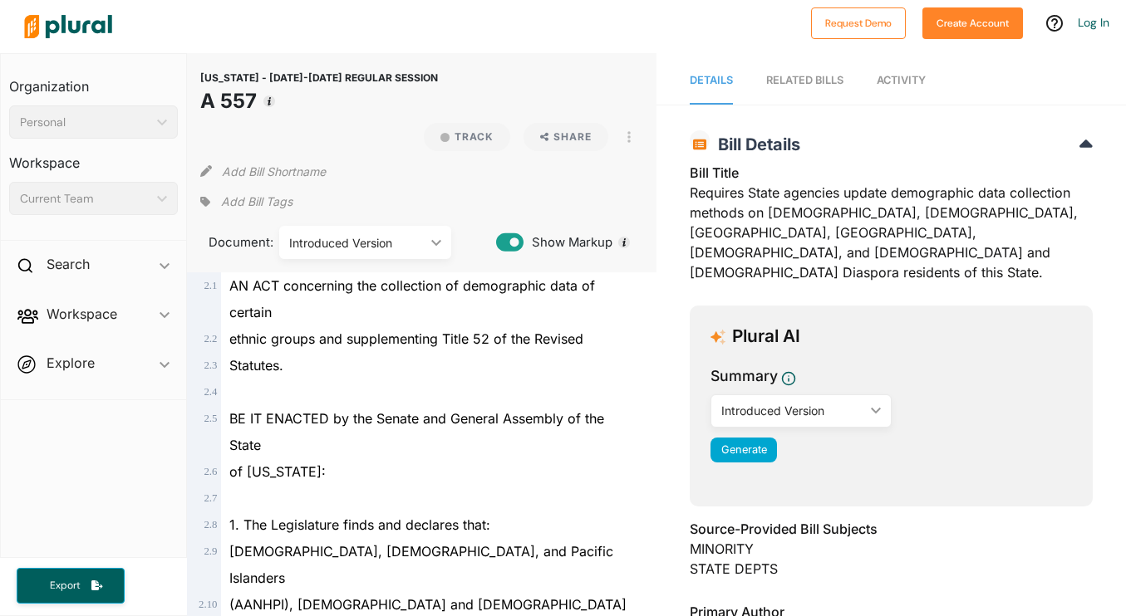 This screenshot has height=616, width=1126. What do you see at coordinates (467, 137) in the screenshot?
I see `button: Track` at bounding box center [467, 137].